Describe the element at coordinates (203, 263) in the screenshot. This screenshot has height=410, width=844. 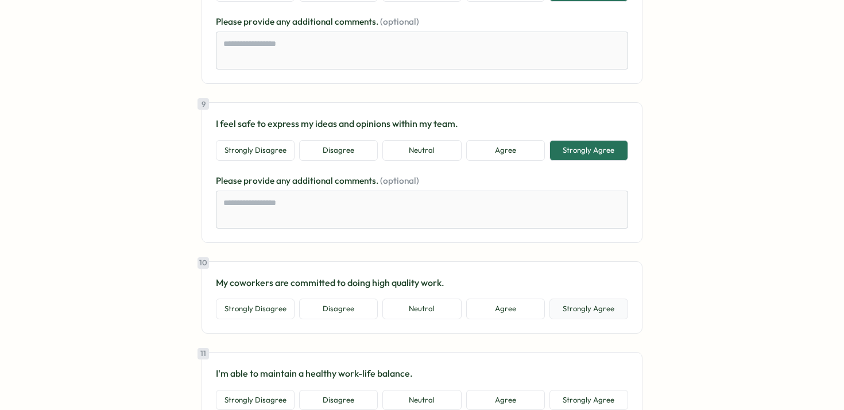
I see `div: 10` at that location.